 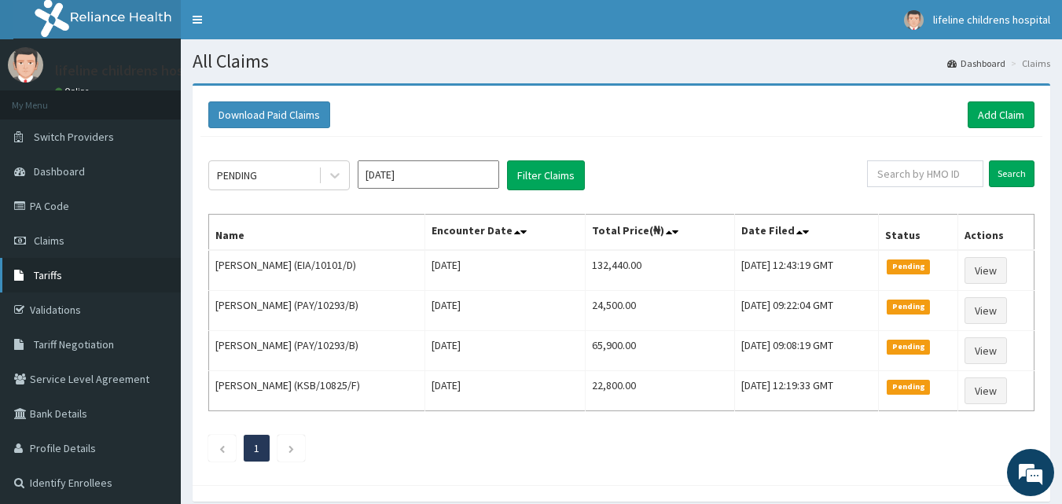 I want to click on input: Search, so click(x=1012, y=174).